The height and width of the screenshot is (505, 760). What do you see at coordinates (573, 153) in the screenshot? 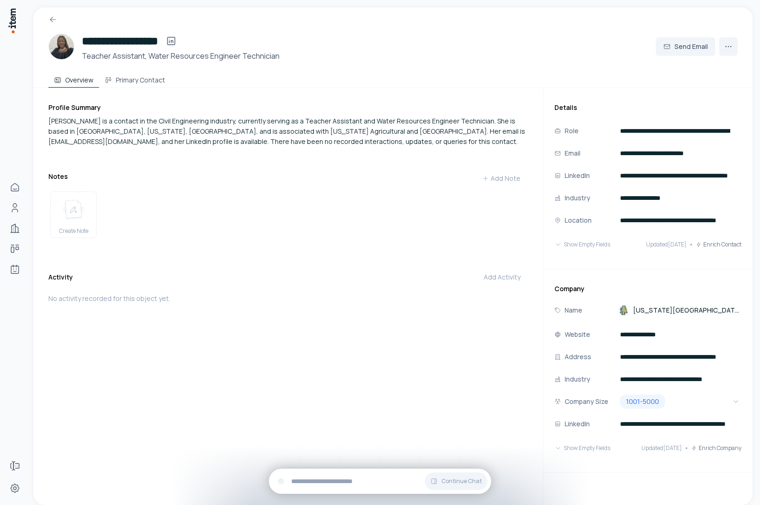
I see `p: Email` at bounding box center [573, 153].